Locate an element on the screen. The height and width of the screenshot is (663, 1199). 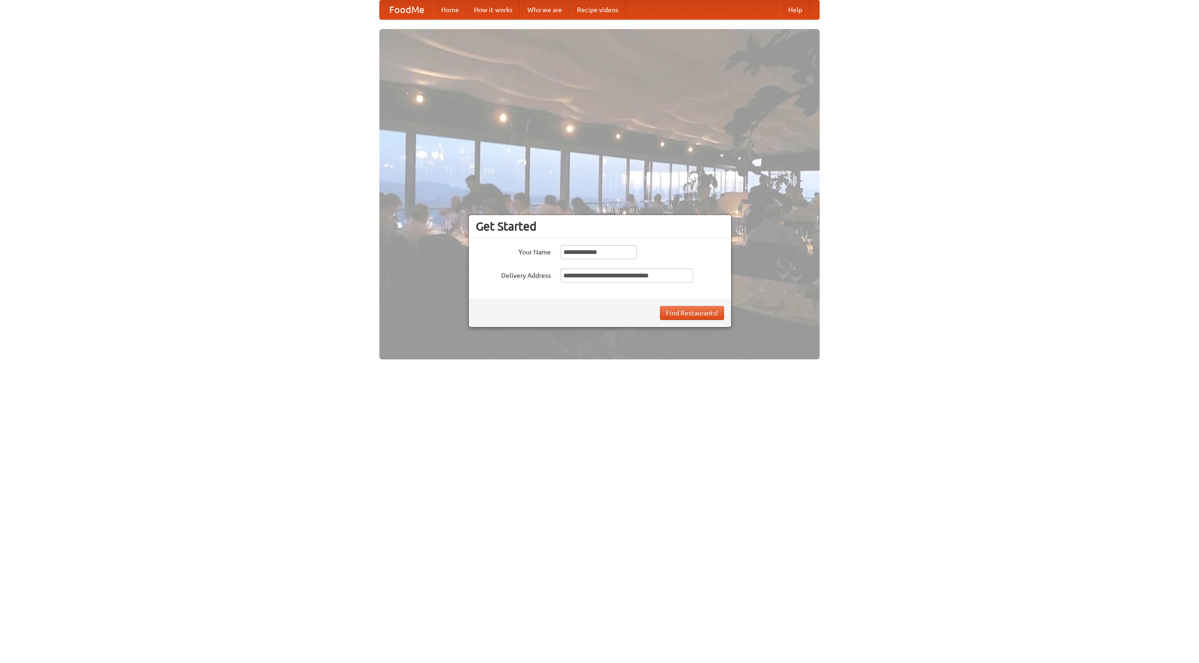
h3: Get Started is located at coordinates (600, 226).